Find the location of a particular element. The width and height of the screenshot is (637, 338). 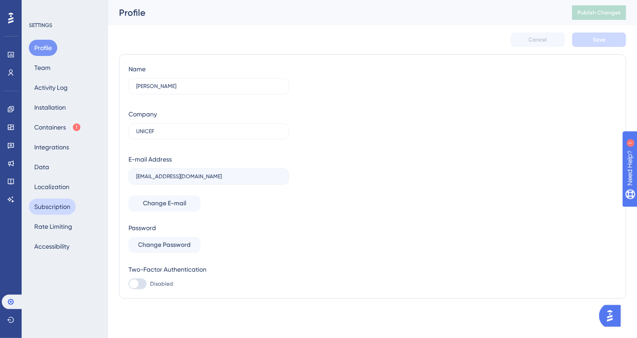

button: Change Password is located at coordinates (165, 245).